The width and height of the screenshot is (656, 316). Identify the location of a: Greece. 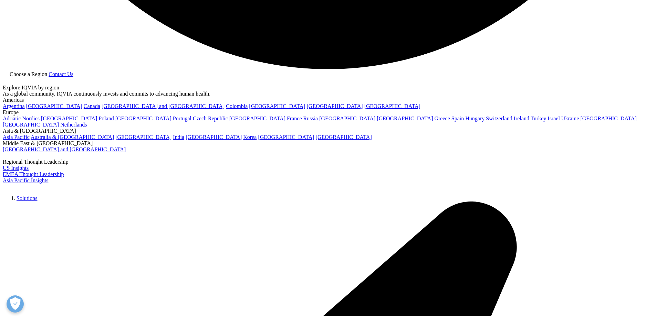
(442, 118).